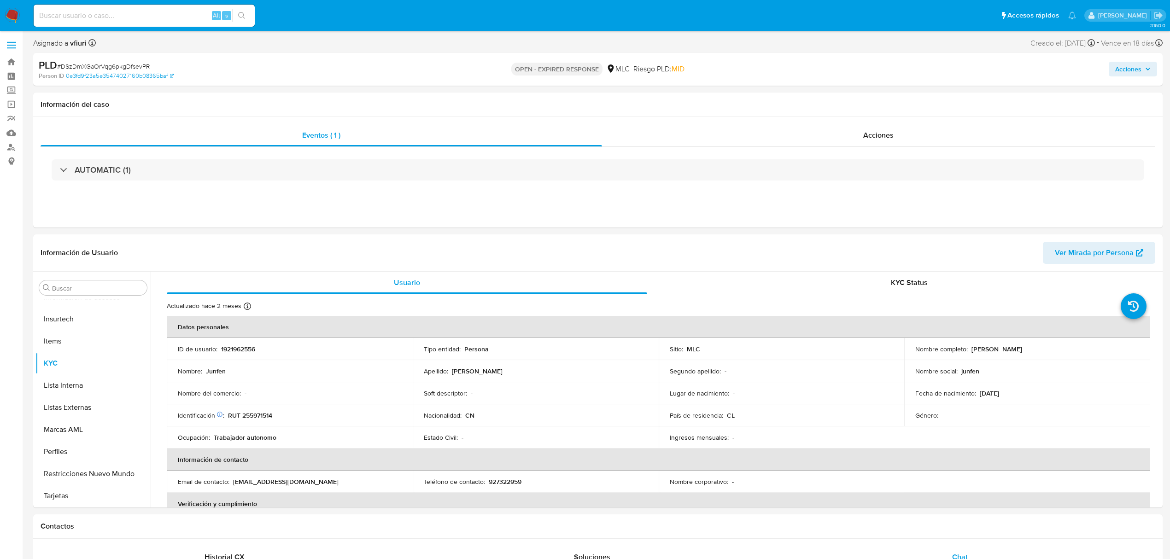 This screenshot has width=1170, height=559. Describe the element at coordinates (216, 371) in the screenshot. I see `p: Junfen` at that location.